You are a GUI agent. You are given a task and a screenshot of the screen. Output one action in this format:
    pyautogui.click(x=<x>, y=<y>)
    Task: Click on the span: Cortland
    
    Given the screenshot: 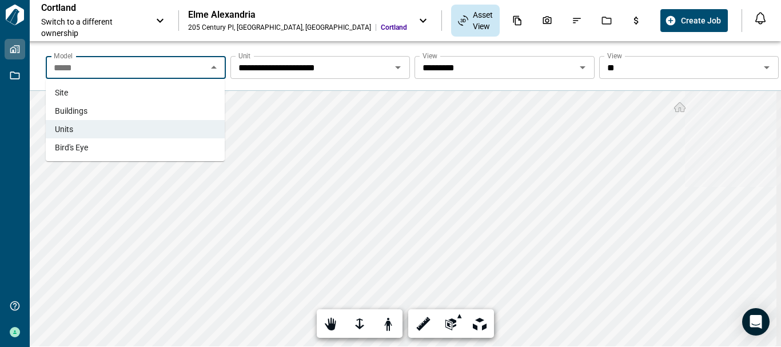 What is the action you would take?
    pyautogui.click(x=394, y=27)
    